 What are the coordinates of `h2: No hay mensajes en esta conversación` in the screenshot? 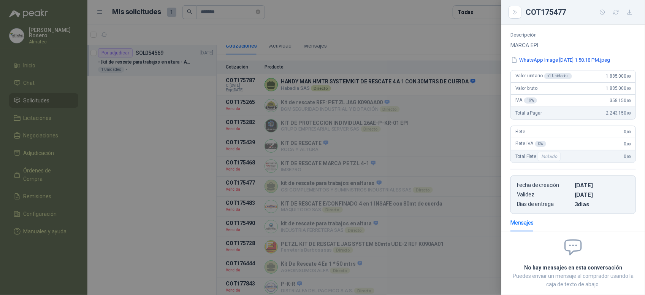 It's located at (573, 267).